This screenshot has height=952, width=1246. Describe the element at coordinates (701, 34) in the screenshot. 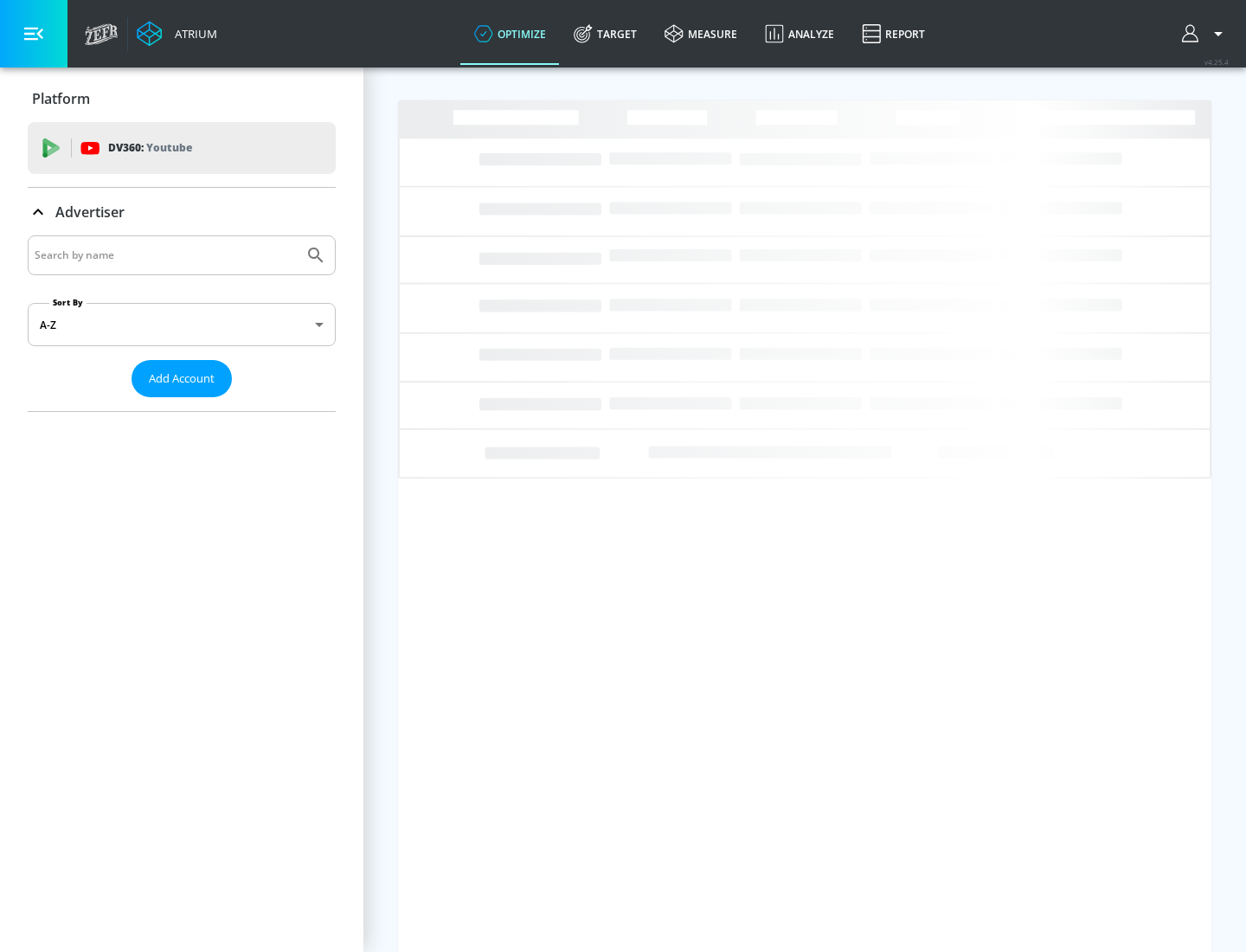

I see `a: measure` at that location.